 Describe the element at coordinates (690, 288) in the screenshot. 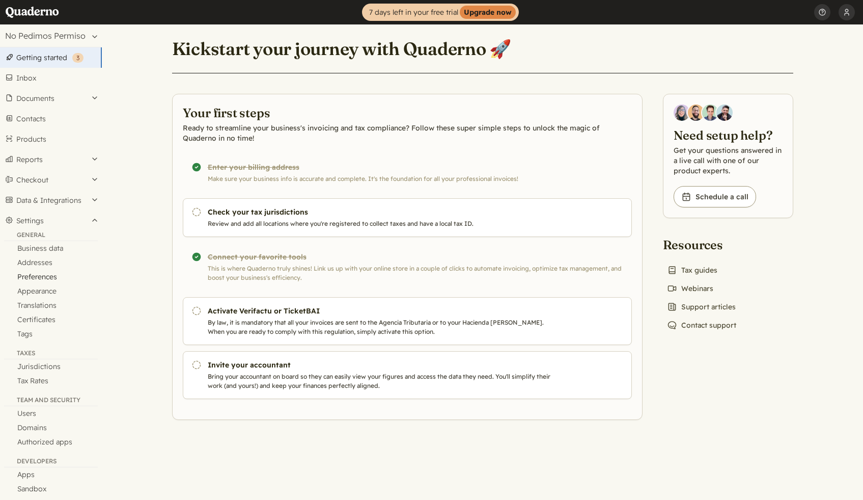

I see `a: Webinars` at that location.